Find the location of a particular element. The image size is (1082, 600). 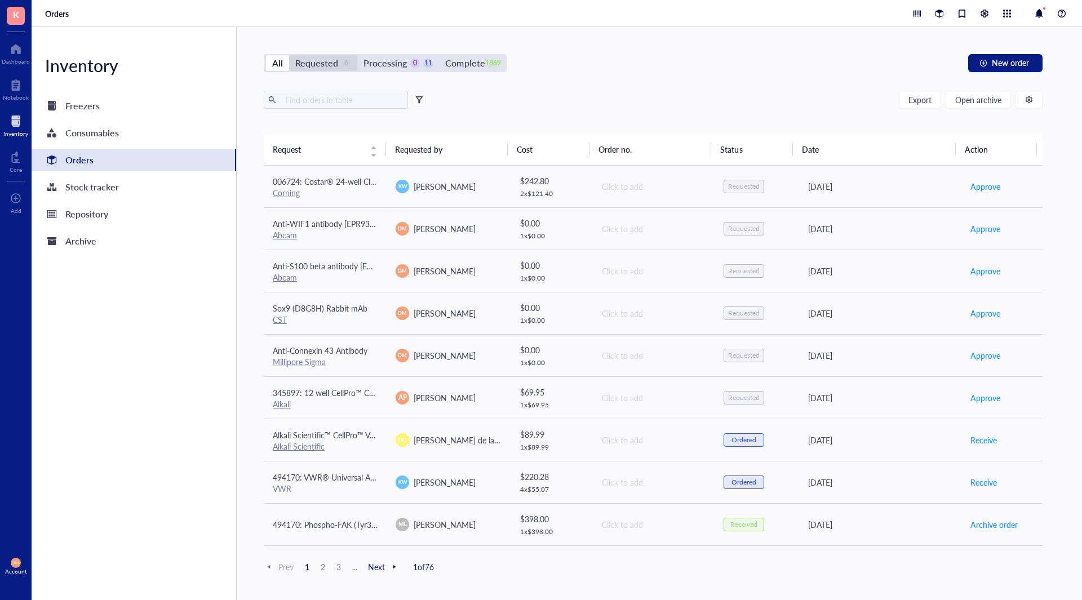

div: 2 x $ 121.40 is located at coordinates (552, 194).